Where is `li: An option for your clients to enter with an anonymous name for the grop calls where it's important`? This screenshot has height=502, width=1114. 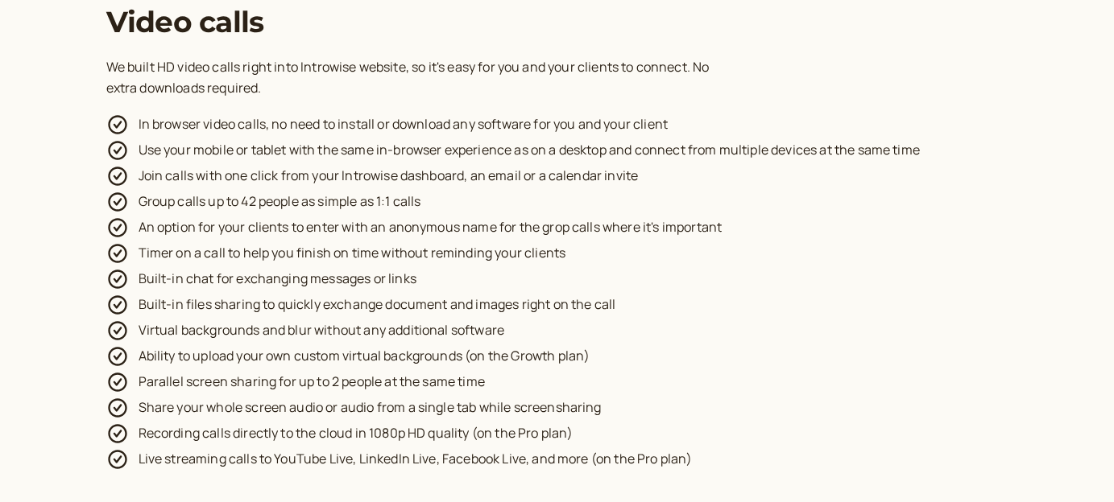 li: An option for your clients to enter with an anonymous name for the grop calls where it's important is located at coordinates (557, 227).